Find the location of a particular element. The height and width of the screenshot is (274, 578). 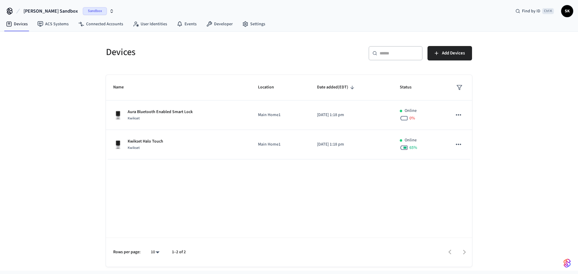

a: Settings is located at coordinates (254, 24).